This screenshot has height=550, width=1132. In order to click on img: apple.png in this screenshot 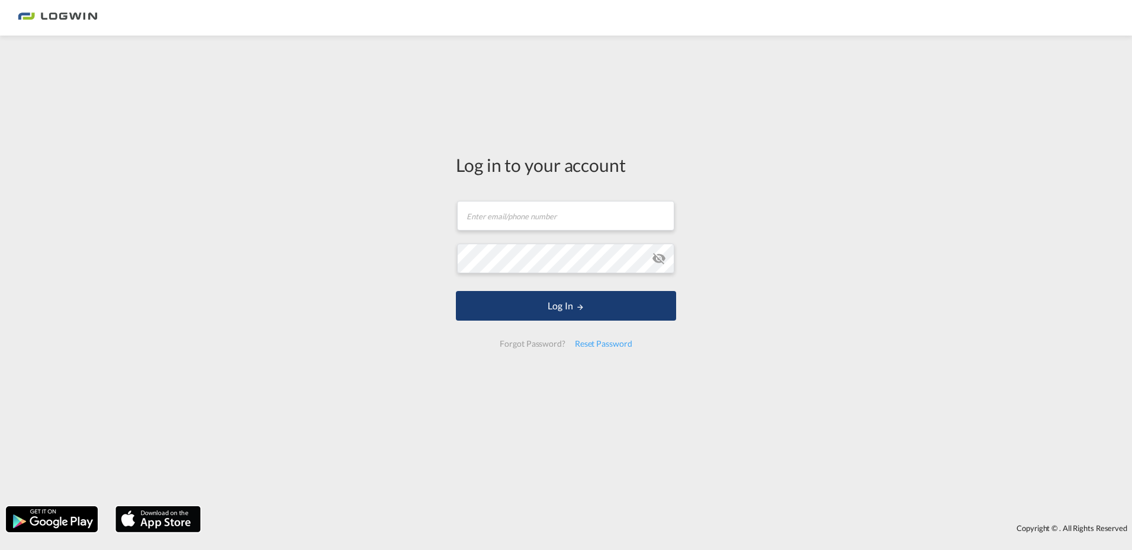, I will do `click(158, 519)`.